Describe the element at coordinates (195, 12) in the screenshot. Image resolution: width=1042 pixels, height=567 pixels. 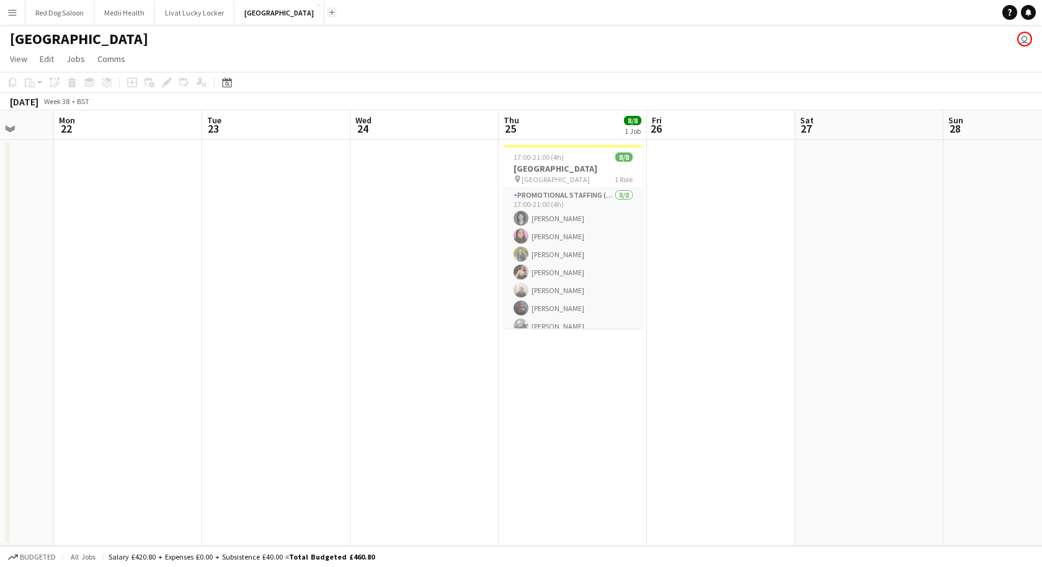
I see `button: Livat Lucky Locker` at that location.